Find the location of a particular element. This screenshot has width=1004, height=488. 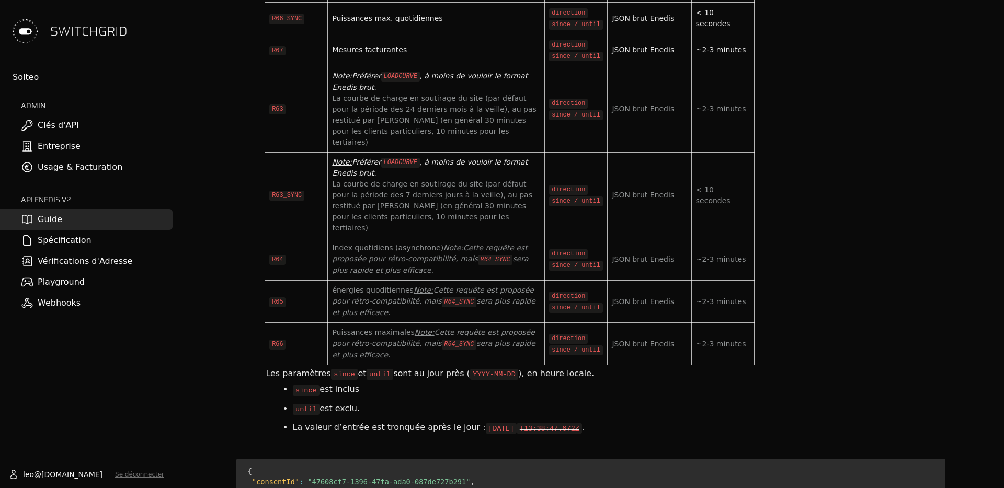

li: La valeur d’entrée est tronquée après le jour : . is located at coordinates (619, 428).